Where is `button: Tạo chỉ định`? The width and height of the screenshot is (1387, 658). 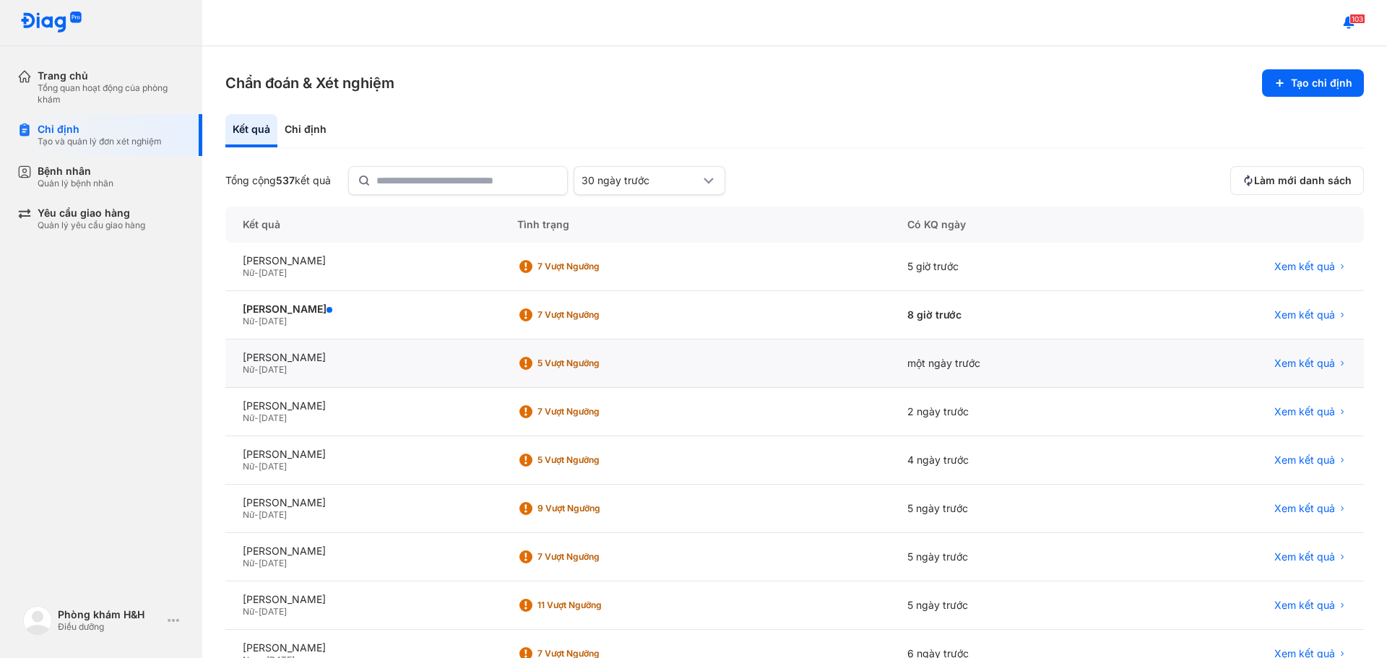 button: Tạo chỉ định is located at coordinates (1313, 83).